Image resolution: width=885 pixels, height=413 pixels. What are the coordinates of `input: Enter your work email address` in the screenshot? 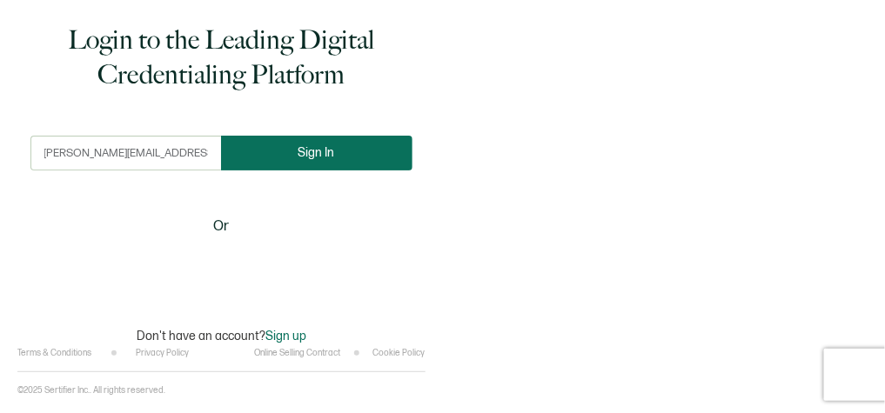 It's located at (125, 153).